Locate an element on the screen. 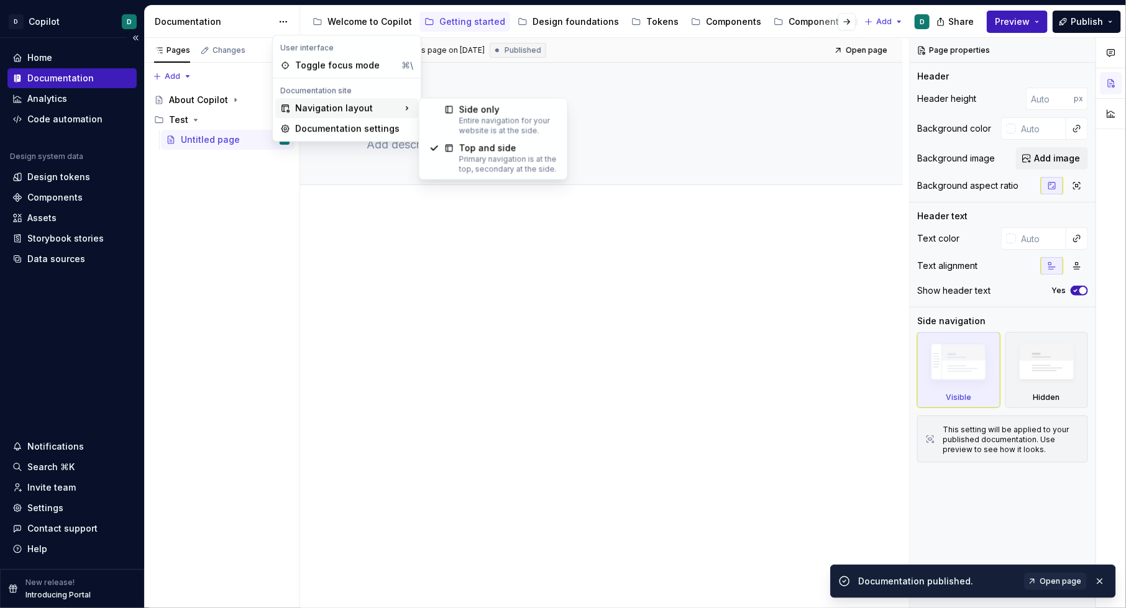 The width and height of the screenshot is (1126, 608). div: Documentation site is located at coordinates (347, 91).